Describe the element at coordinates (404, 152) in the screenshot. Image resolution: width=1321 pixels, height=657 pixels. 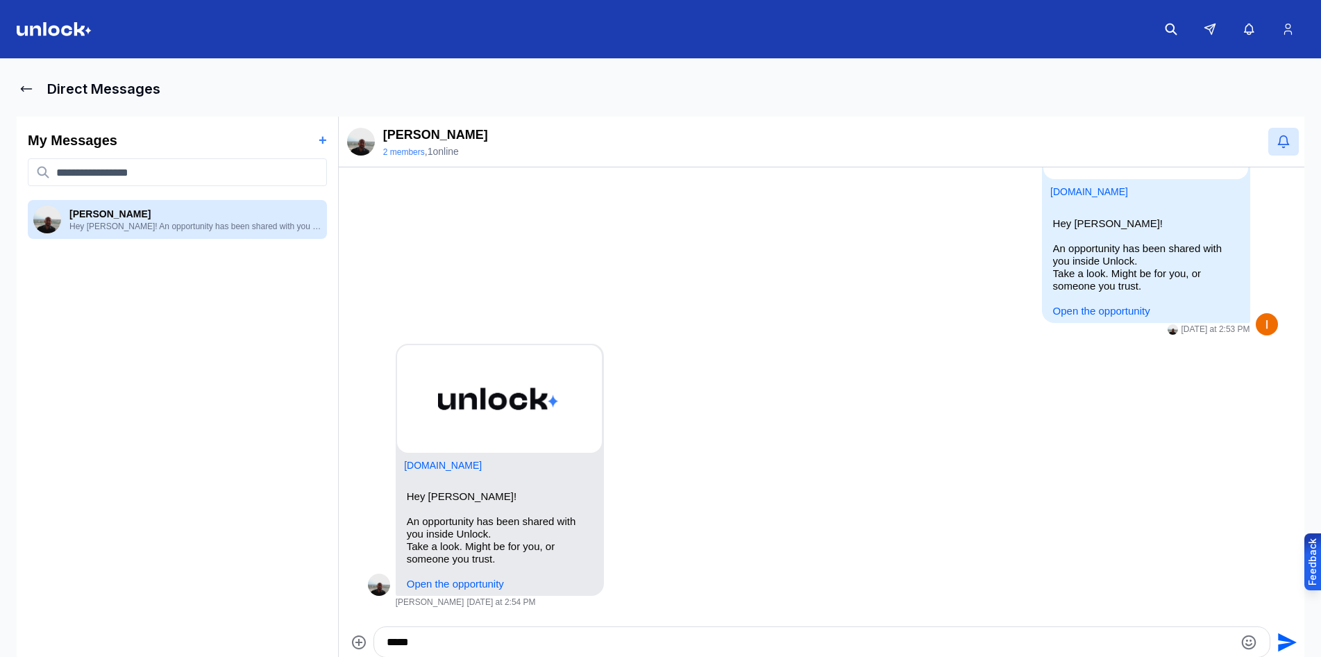
I see `button: 2 members` at that location.